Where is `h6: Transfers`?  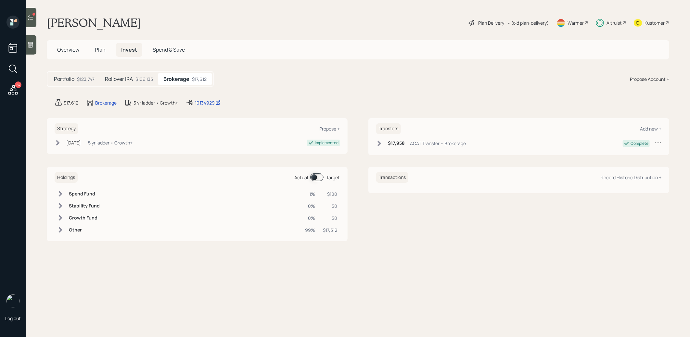 h6: Transfers is located at coordinates (389, 129).